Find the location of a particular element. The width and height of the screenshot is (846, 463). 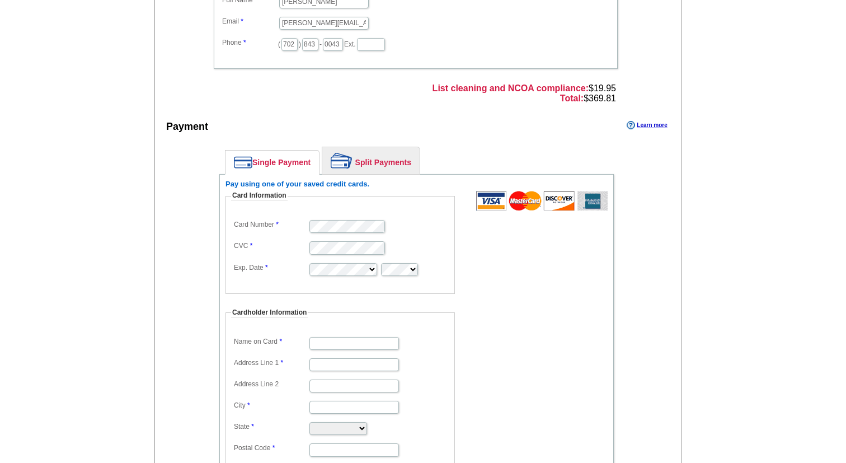

h6: Pay using one of your saved credit cards. is located at coordinates (416, 184).